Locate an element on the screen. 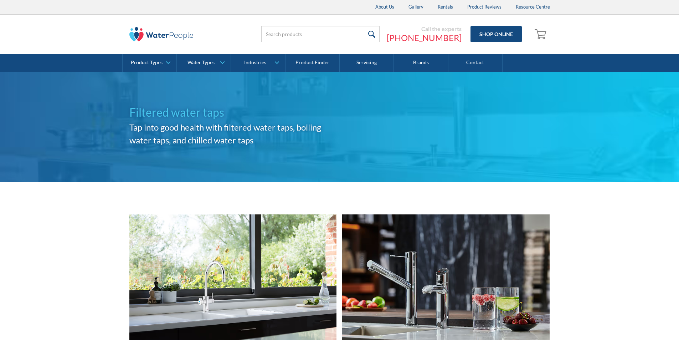  a: Contact is located at coordinates (476, 63).